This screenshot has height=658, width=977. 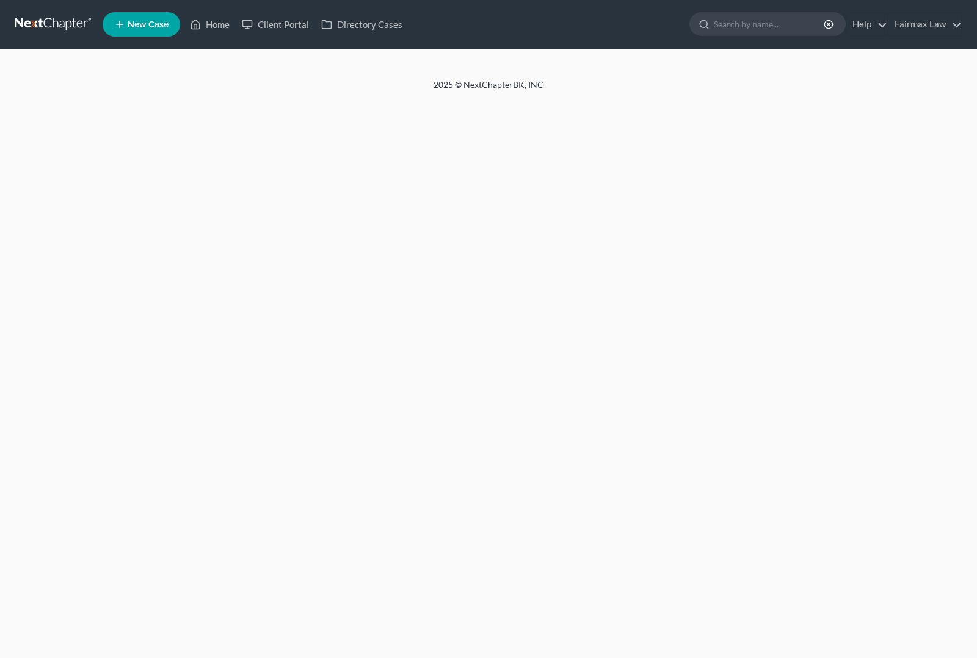 I want to click on a: Help, so click(x=867, y=24).